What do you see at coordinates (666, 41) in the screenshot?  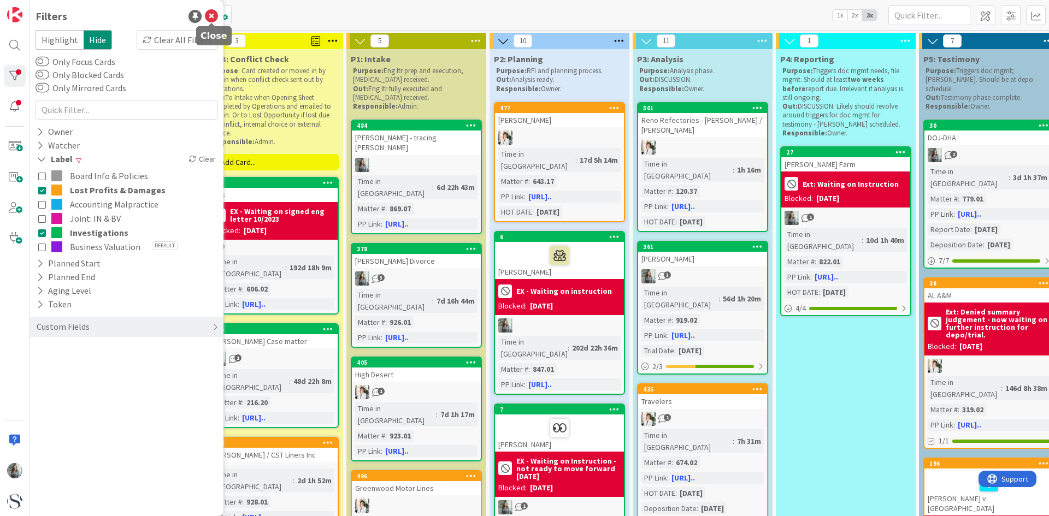 I see `span: 11` at bounding box center [666, 41].